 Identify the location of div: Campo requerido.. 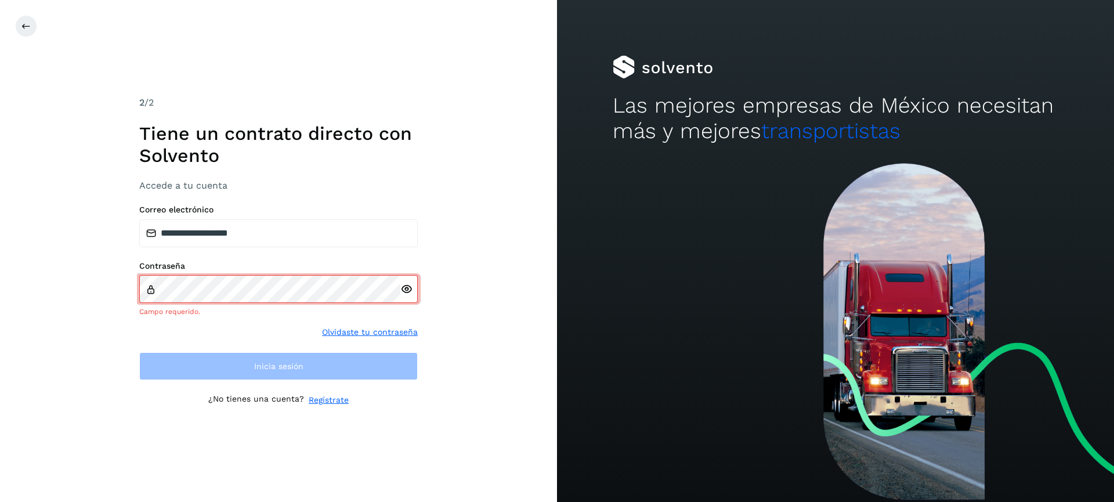
(279, 312).